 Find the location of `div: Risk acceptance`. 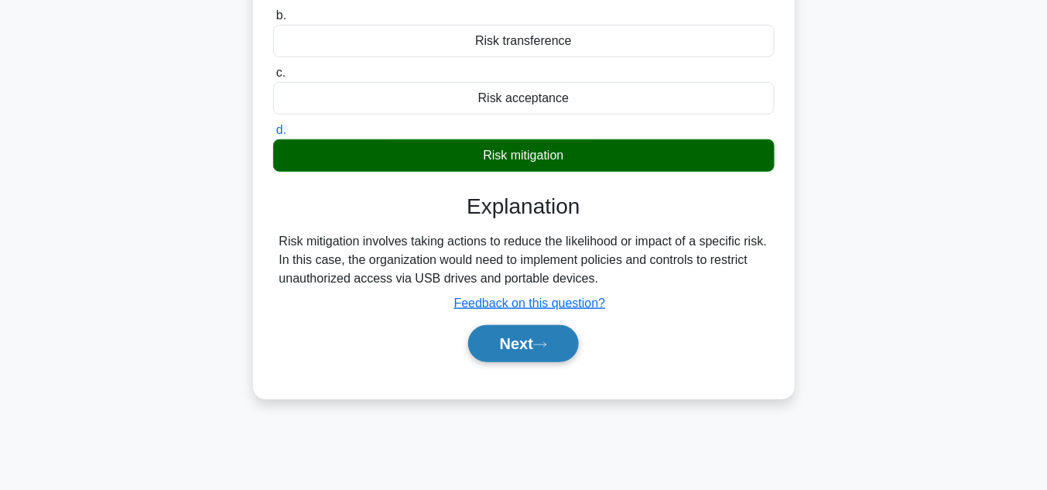

div: Risk acceptance is located at coordinates (524, 98).